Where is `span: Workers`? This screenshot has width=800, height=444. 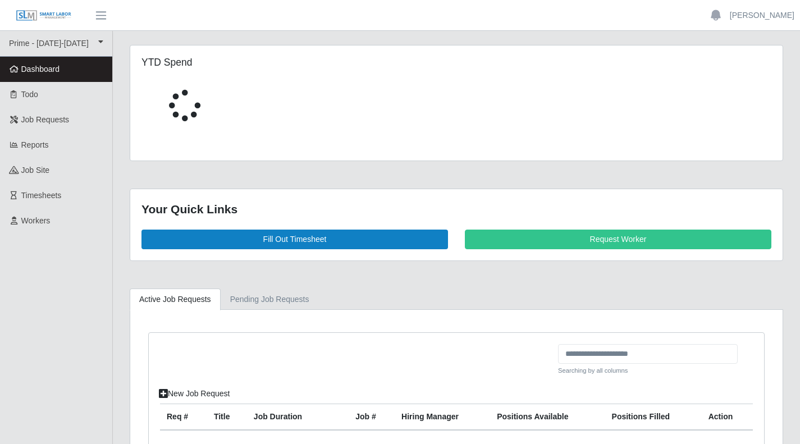 span: Workers is located at coordinates (36, 221).